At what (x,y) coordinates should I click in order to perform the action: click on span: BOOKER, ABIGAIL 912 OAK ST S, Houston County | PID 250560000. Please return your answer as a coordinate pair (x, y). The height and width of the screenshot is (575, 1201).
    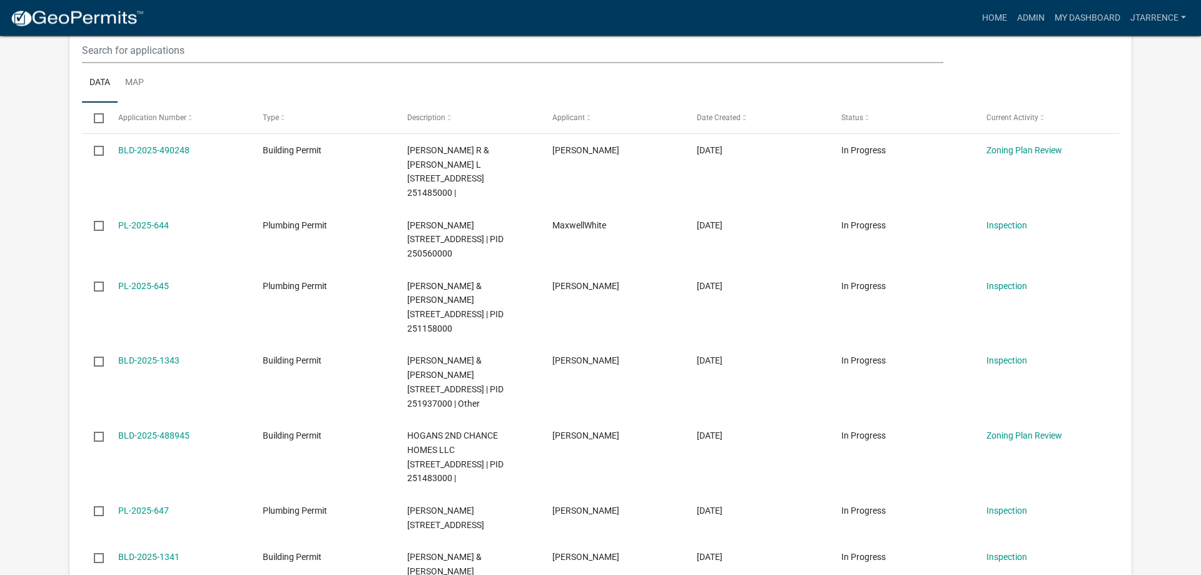
    Looking at the image, I should click on (455, 240).